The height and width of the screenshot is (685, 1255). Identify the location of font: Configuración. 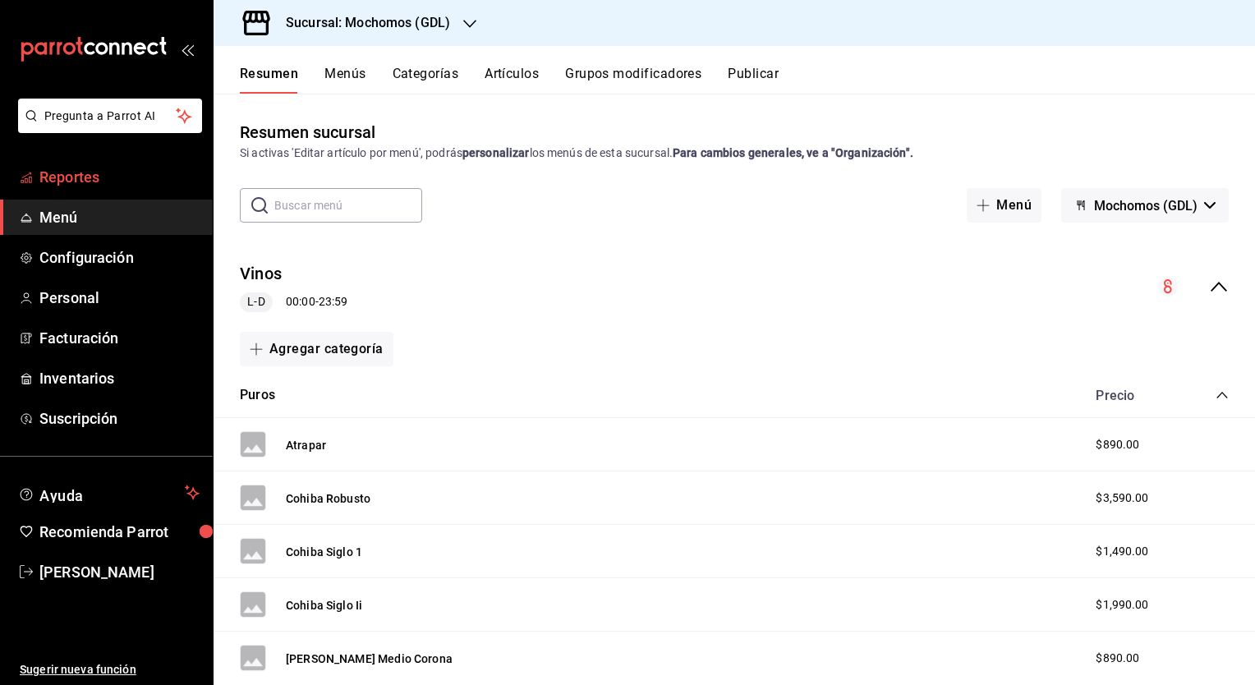
(86, 257).